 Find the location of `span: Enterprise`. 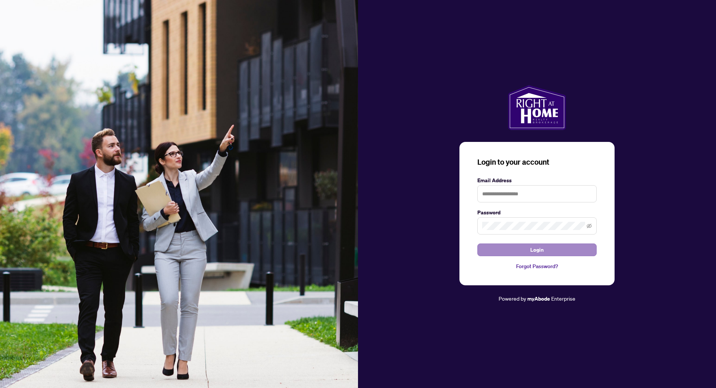

span: Enterprise is located at coordinates (563, 298).